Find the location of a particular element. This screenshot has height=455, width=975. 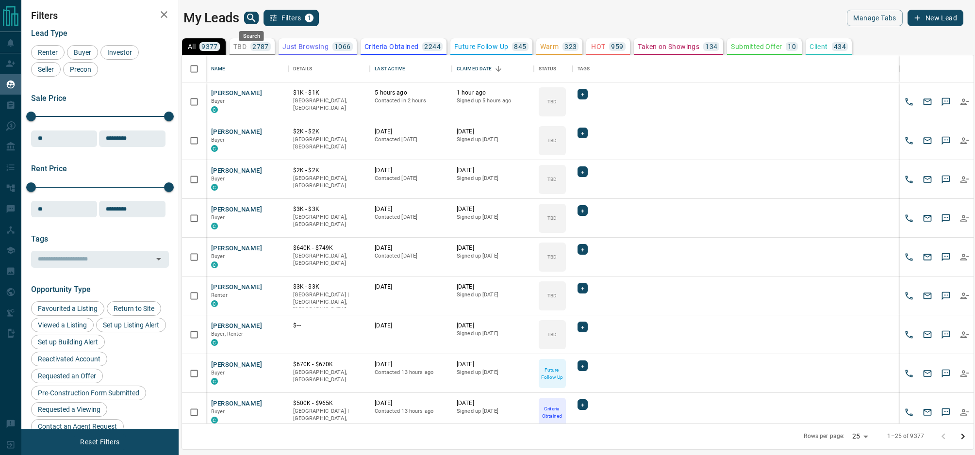

div: Pre-Construction Form Submitted is located at coordinates (88, 393).